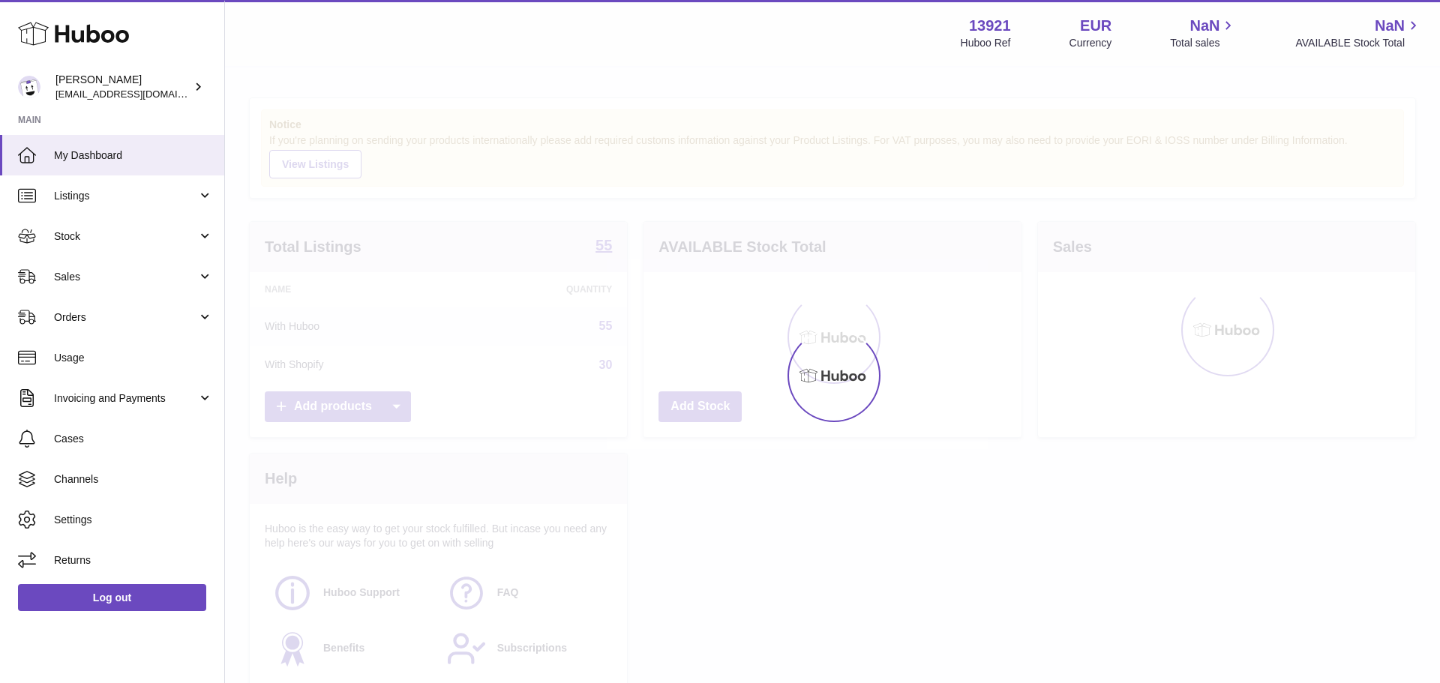  Describe the element at coordinates (112, 598) in the screenshot. I see `a: Log out` at that location.